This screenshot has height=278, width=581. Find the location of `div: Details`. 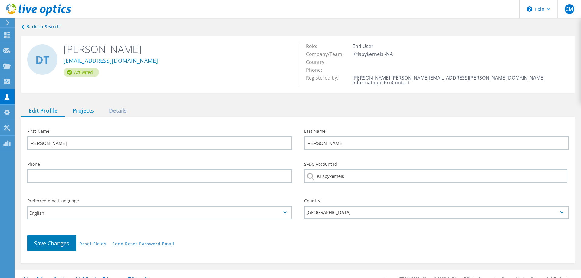

div: Details is located at coordinates (118, 111).